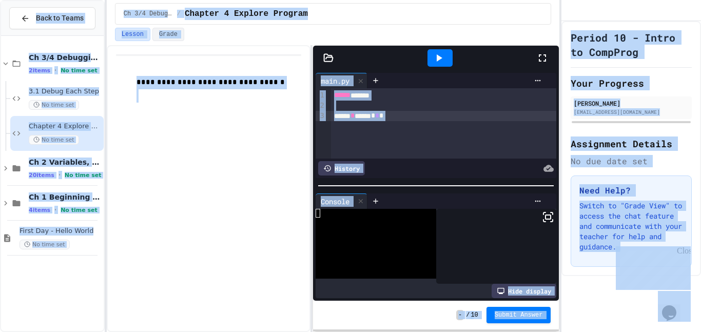 The height and width of the screenshot is (332, 701). I want to click on span: 4 items, so click(39, 210).